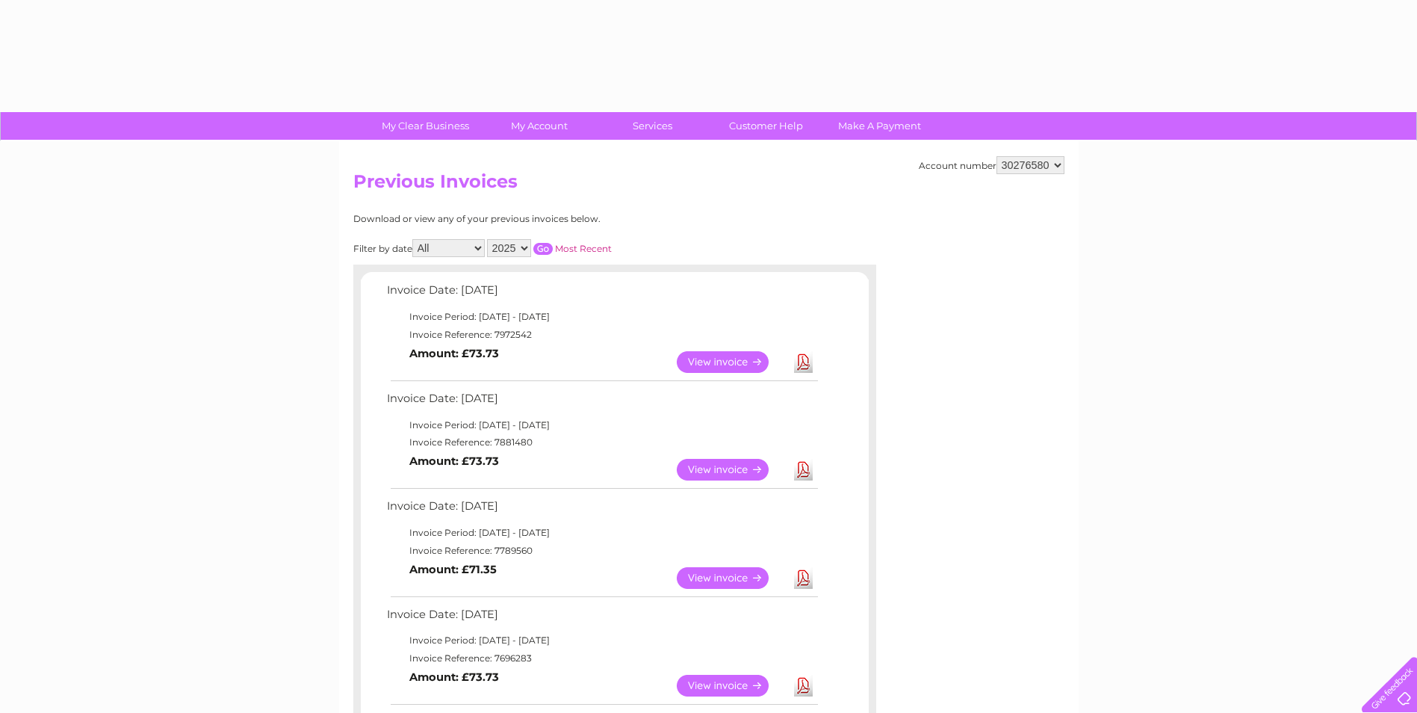  Describe the element at coordinates (991, 165) in the screenshot. I see `div: Account number` at that location.